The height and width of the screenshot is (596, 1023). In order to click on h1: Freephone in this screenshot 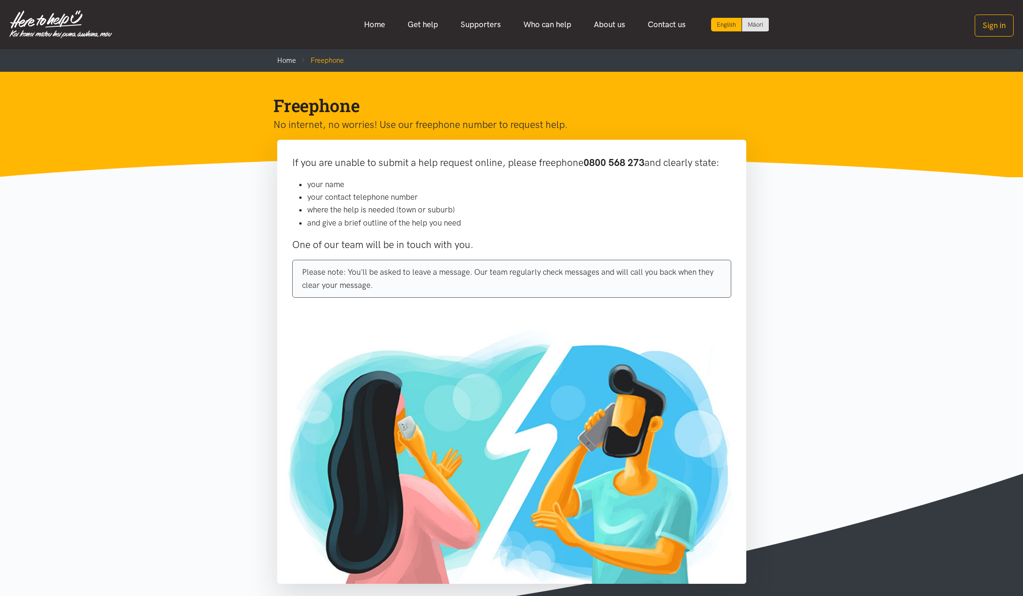, I will do `click(504, 106)`.